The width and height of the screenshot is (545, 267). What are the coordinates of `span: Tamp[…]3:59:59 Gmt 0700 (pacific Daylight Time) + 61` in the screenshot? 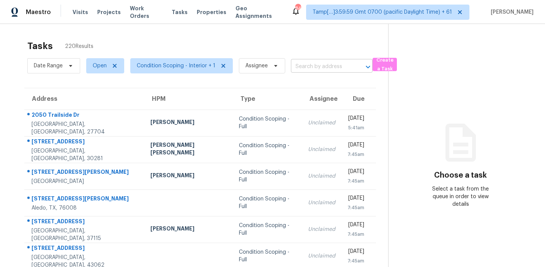 It's located at (382, 12).